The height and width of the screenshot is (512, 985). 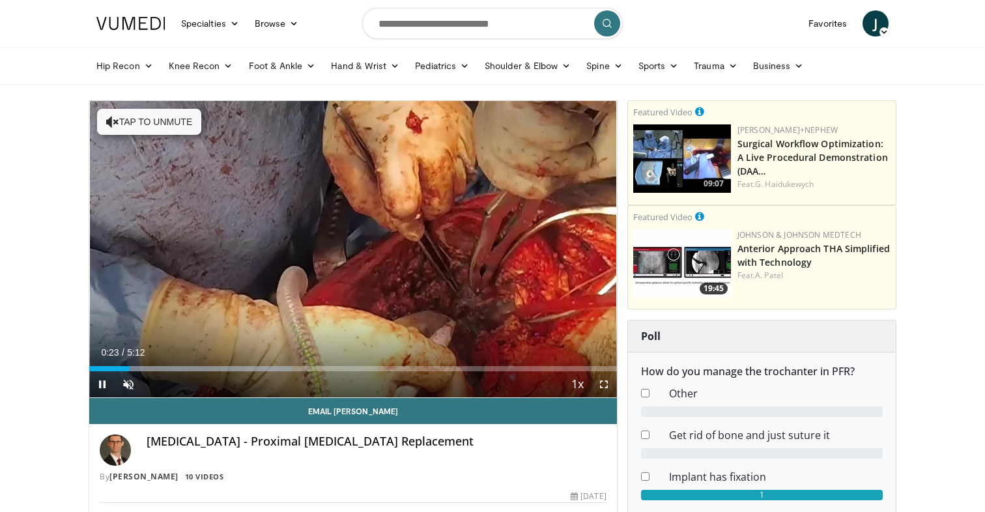 I want to click on div: 1, so click(x=762, y=495).